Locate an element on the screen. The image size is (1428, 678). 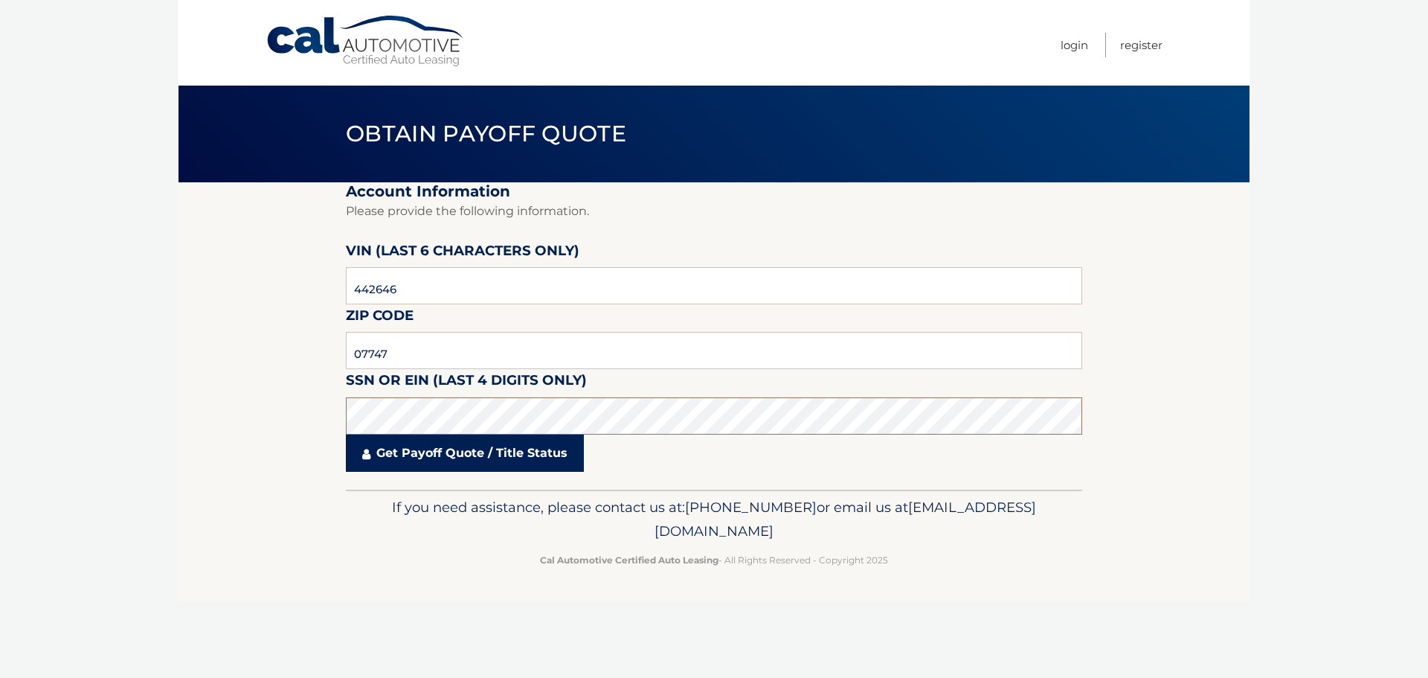
p: - All Rights Reserved - Copyright 2025 is located at coordinates (714, 559).